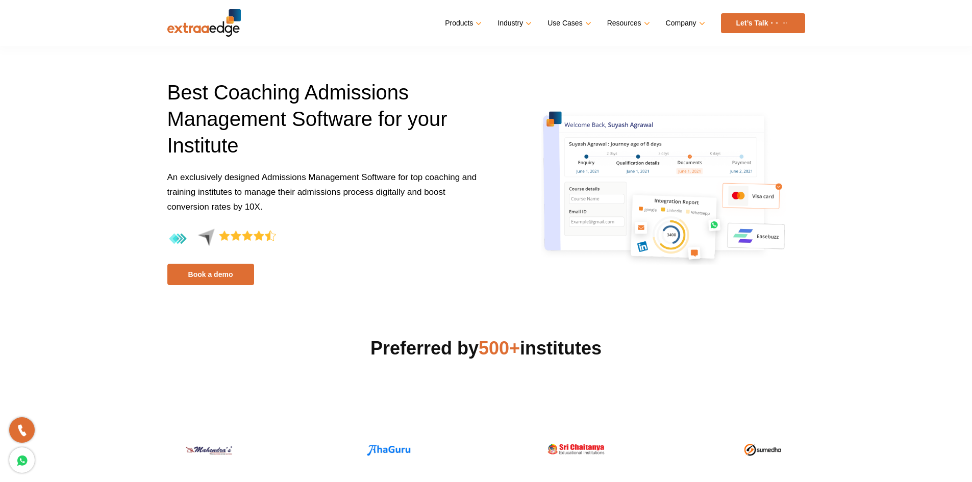 This screenshot has height=482, width=972. What do you see at coordinates (307, 119) in the screenshot?
I see `span: Best Coaching Admissions Management Software for your Institute` at bounding box center [307, 119].